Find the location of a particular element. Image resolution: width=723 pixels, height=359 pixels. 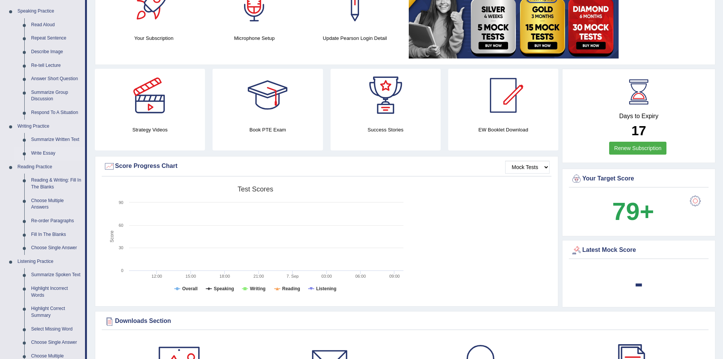

a: Renew Subscription is located at coordinates (638, 148).